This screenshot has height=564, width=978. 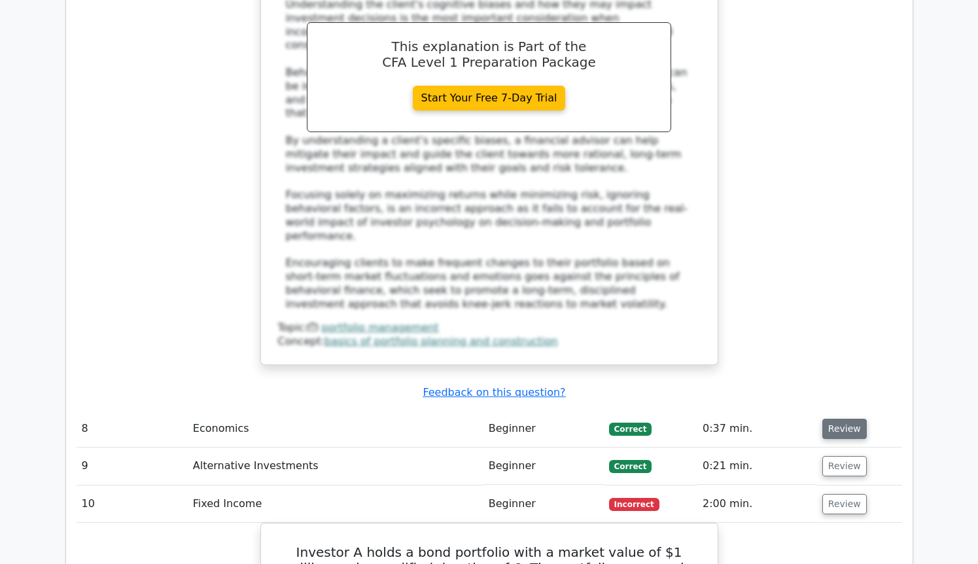 I want to click on td: 2:00 min., so click(x=757, y=504).